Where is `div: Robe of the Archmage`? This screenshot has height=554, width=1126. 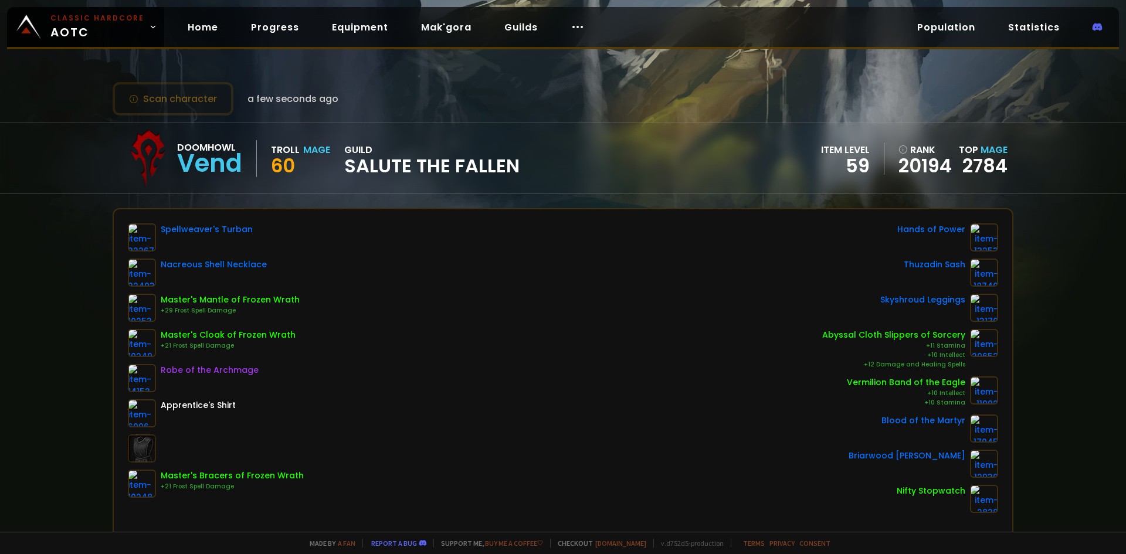 div: Robe of the Archmage is located at coordinates (209, 370).